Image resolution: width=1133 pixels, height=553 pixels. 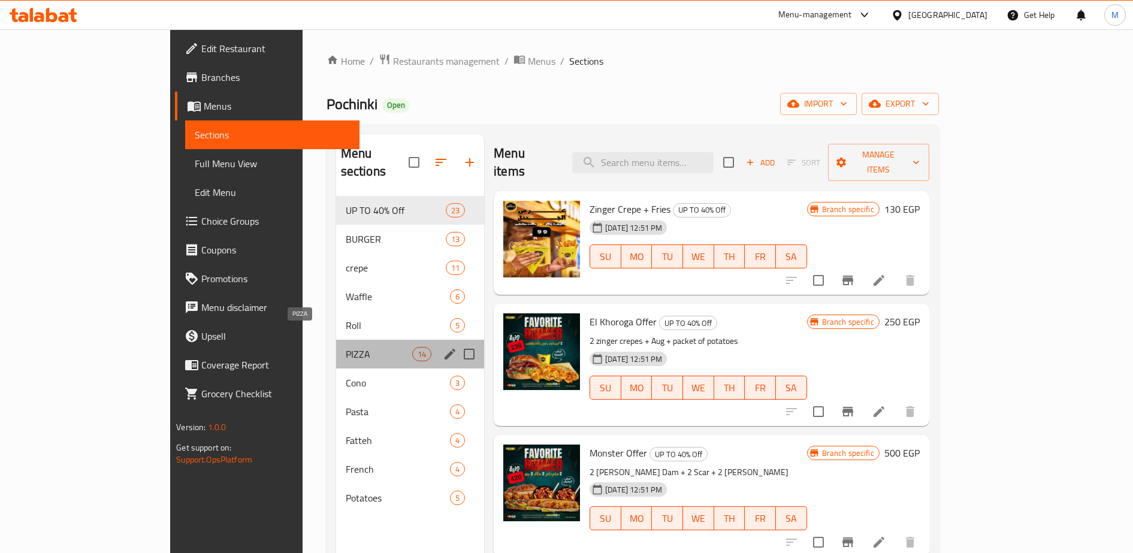 What do you see at coordinates (446, 61) in the screenshot?
I see `span: Restaurants management` at bounding box center [446, 61].